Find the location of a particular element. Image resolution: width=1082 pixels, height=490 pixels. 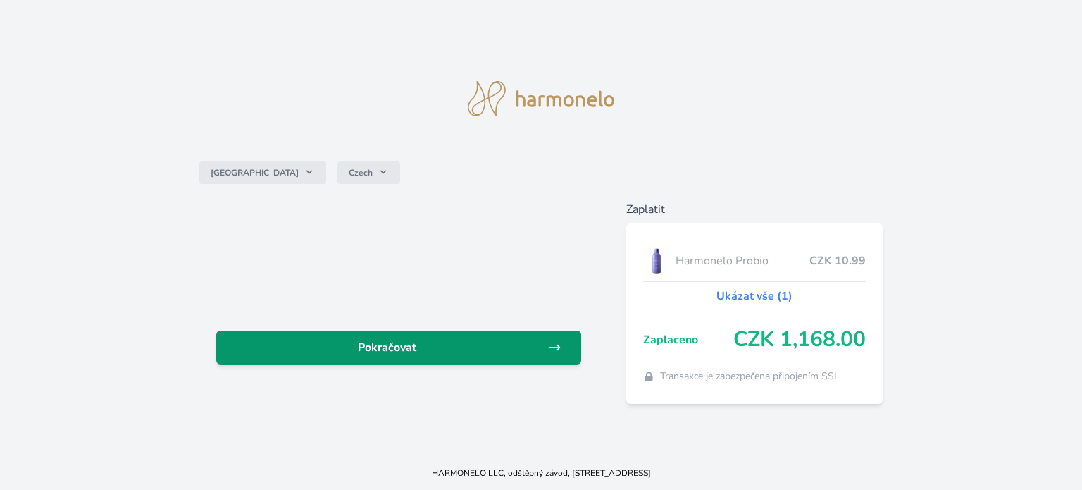

button: Czech is located at coordinates (369, 173).